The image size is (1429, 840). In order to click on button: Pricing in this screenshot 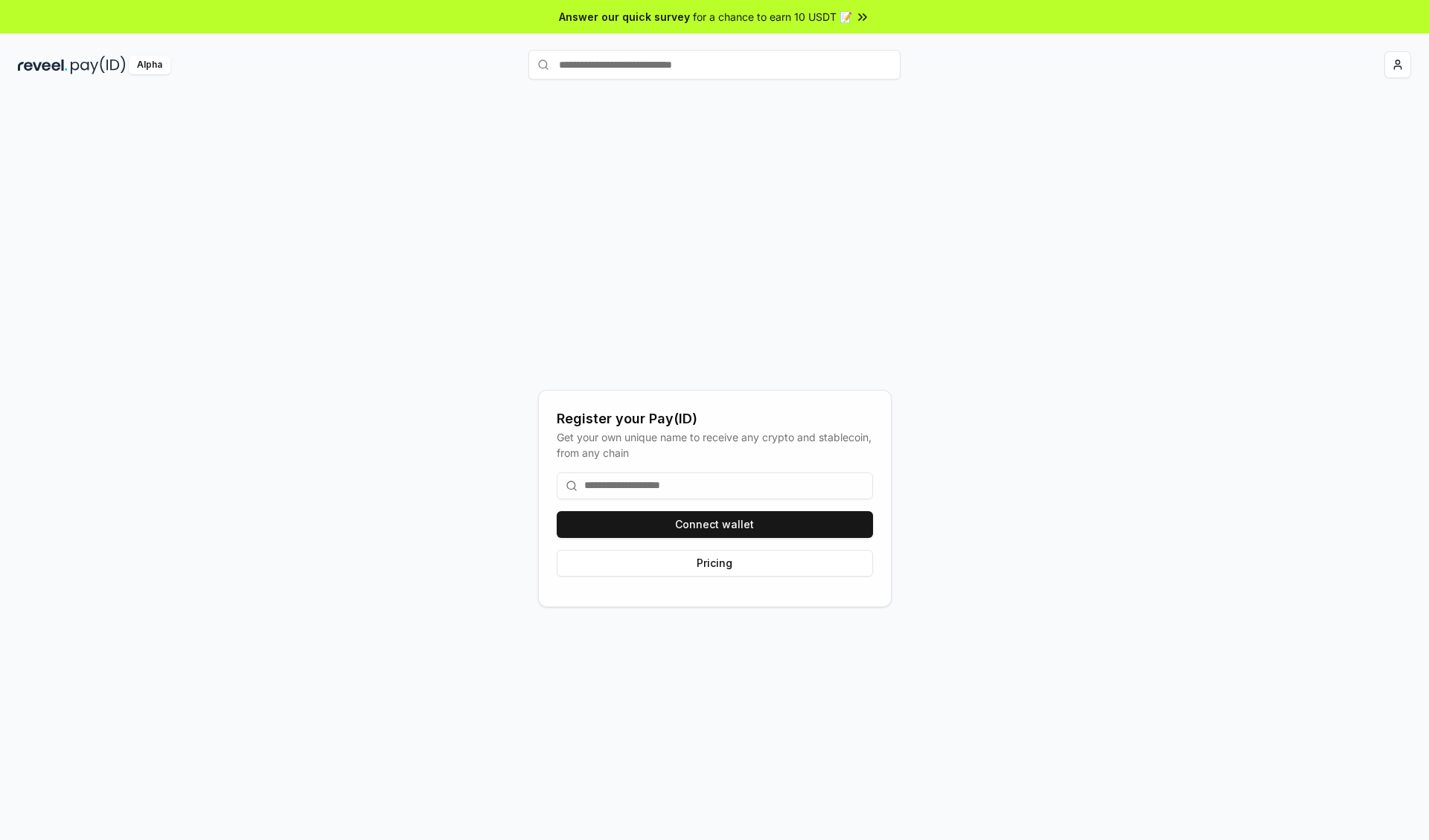, I will do `click(715, 563)`.